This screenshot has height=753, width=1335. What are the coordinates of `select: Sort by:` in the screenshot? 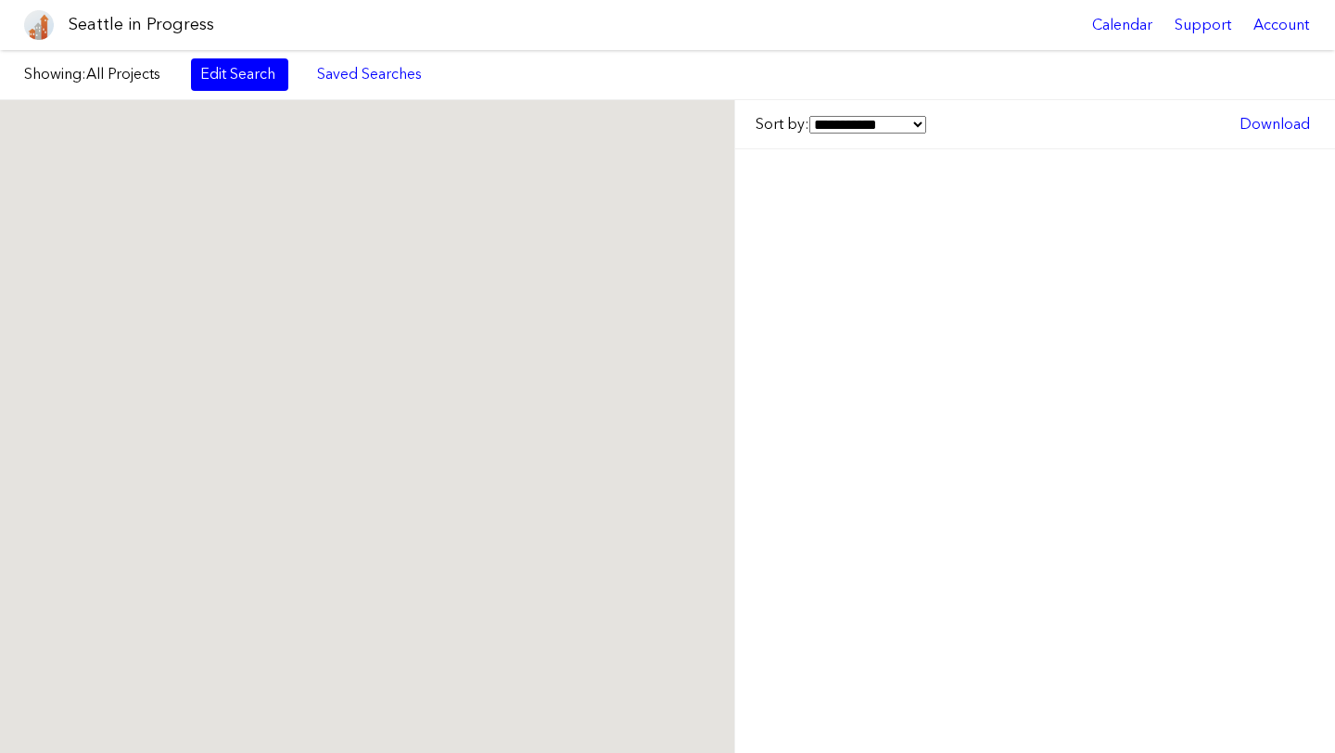 It's located at (867, 124).